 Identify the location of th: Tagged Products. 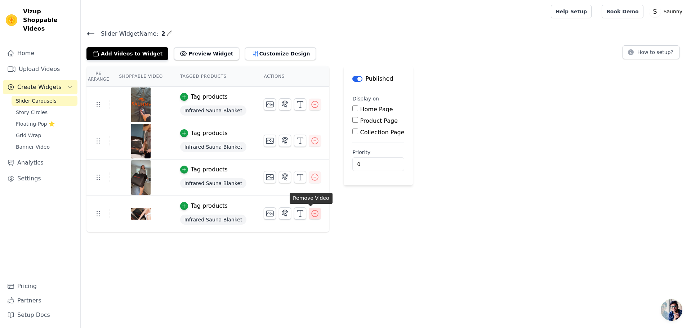
(213, 76).